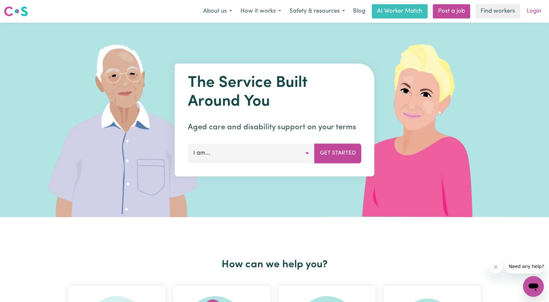  I want to click on a: AI Worker Match, so click(400, 11).